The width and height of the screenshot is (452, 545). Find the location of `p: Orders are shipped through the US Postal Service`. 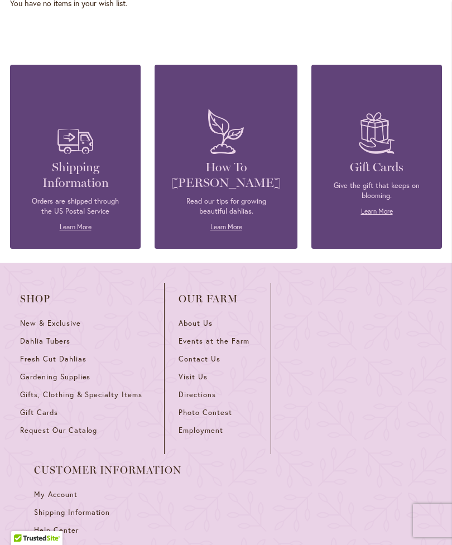

p: Orders are shipped through the US Postal Service is located at coordinates (75, 207).